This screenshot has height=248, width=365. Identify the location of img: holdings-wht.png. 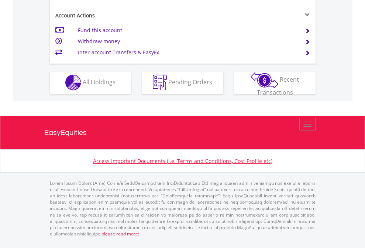
(73, 82).